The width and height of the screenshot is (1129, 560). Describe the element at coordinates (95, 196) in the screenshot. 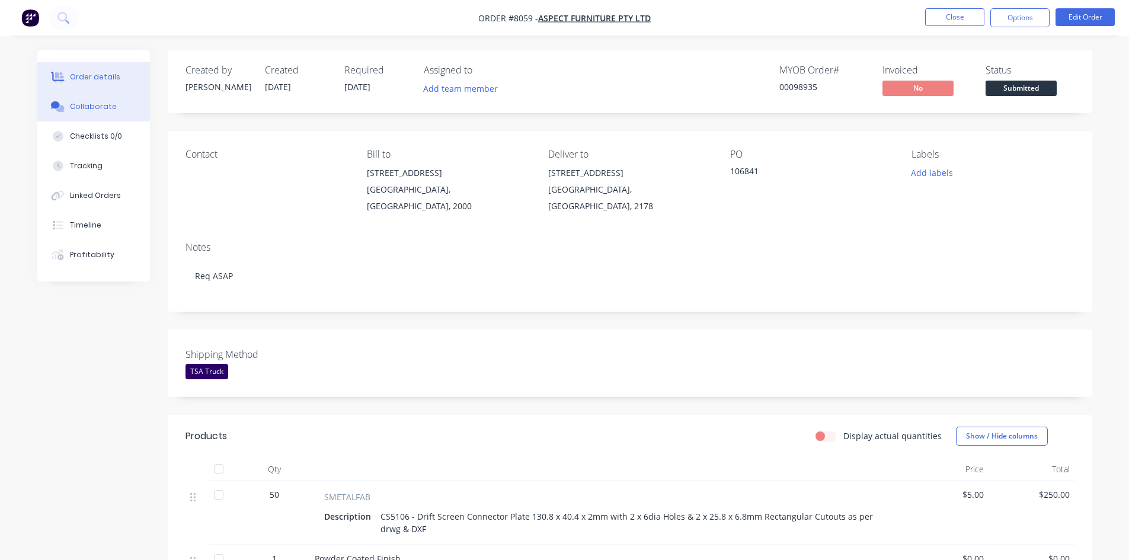

I see `div: Linked Orders` at that location.